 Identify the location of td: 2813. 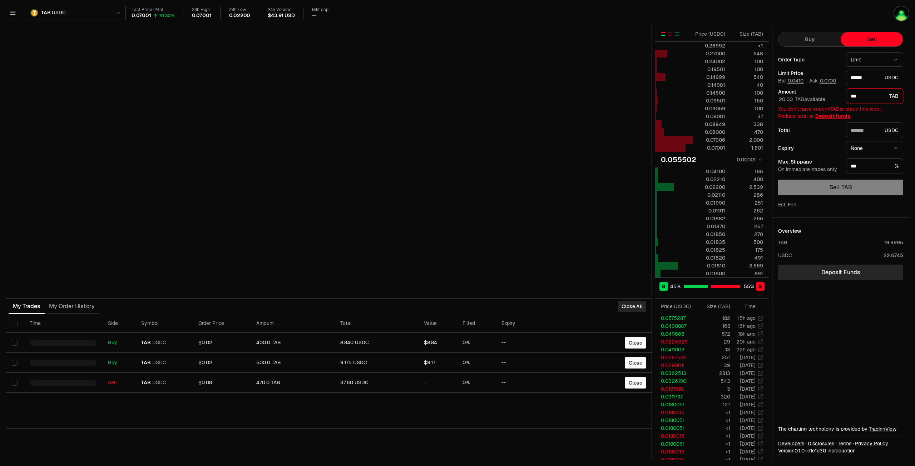
(713, 373).